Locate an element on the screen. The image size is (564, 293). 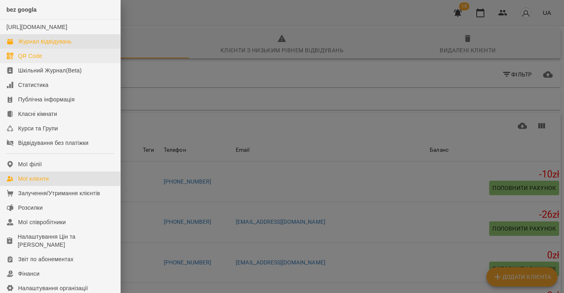
div: Мої філії is located at coordinates (30, 164).